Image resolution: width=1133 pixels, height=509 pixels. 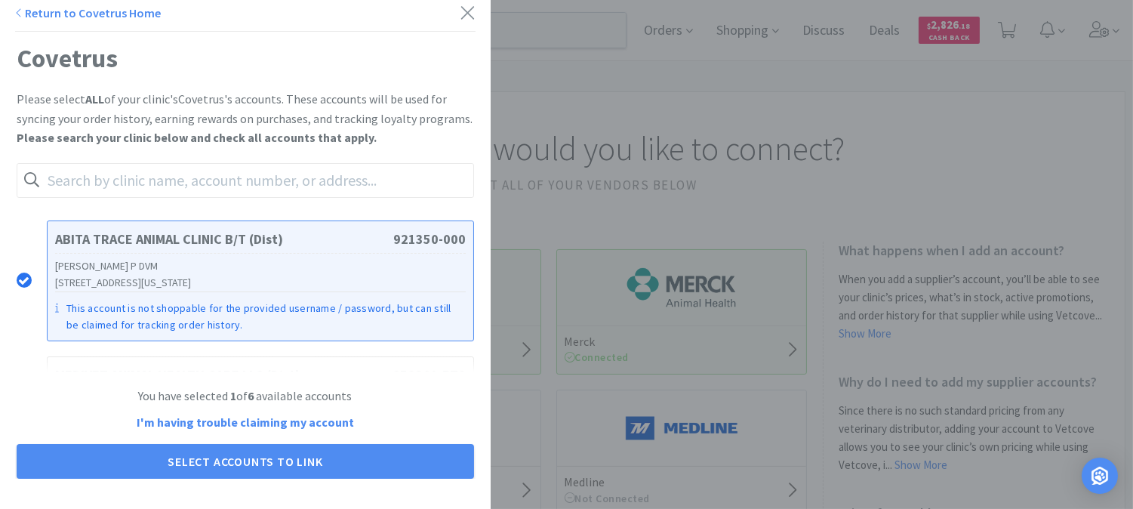 What do you see at coordinates (430, 239) in the screenshot?
I see `h1: 921350-000` at bounding box center [430, 239].